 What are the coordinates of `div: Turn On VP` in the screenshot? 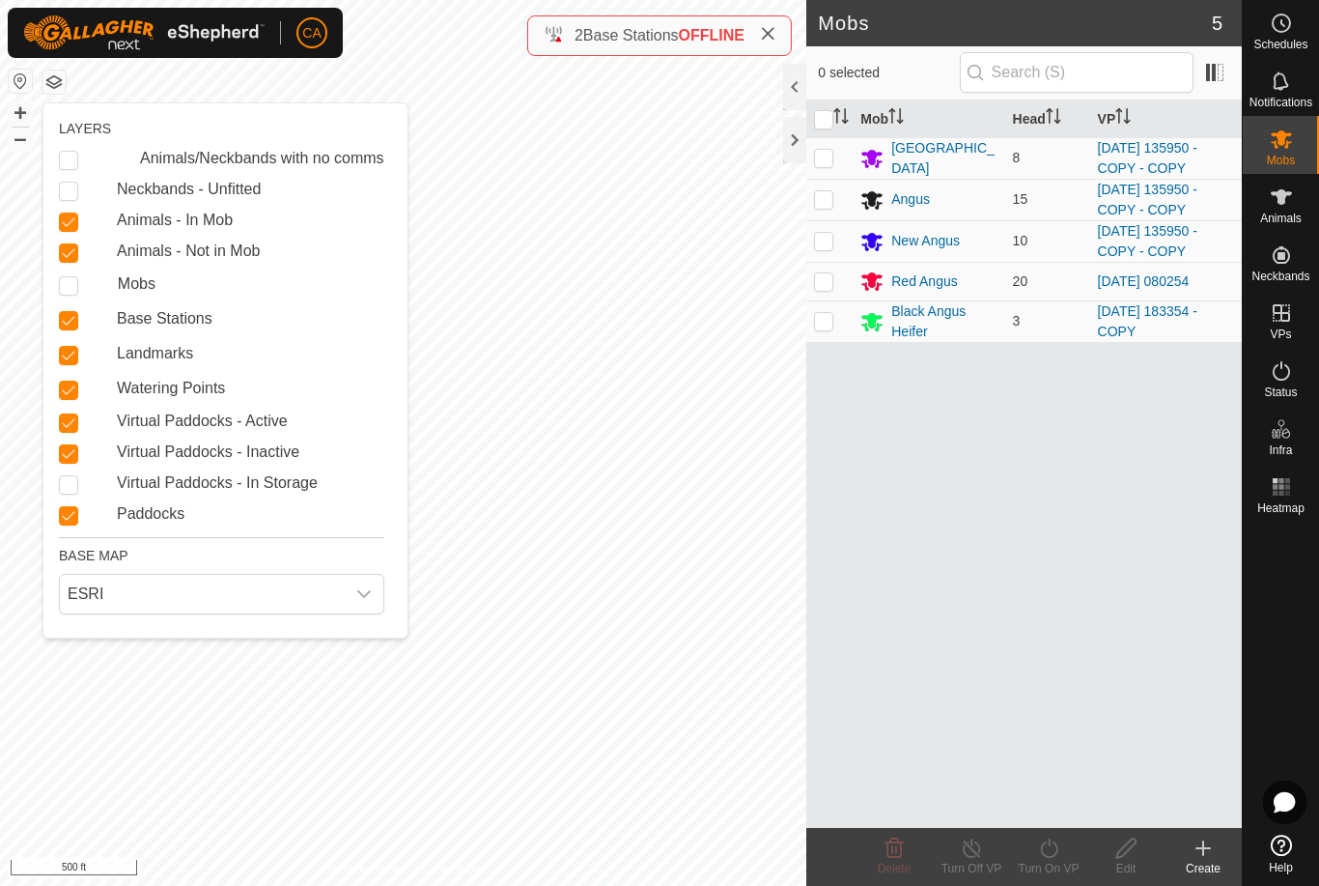 It's located at (1049, 868).